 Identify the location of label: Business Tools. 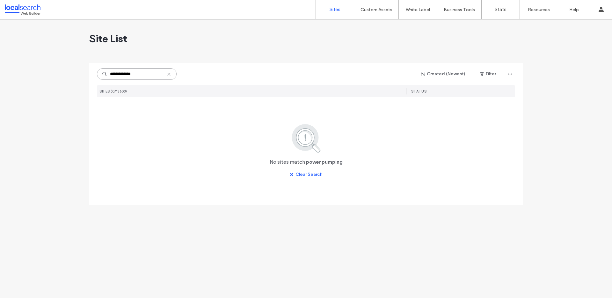
(459, 10).